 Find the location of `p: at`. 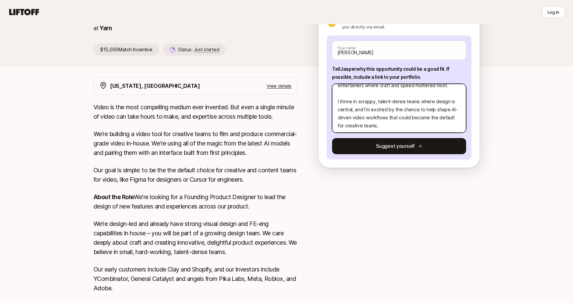

p: at is located at coordinates (96, 28).